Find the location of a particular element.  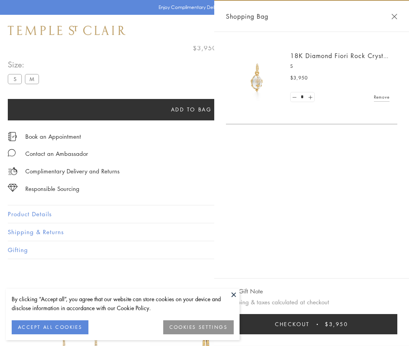

button: Gifting is located at coordinates (204, 250).